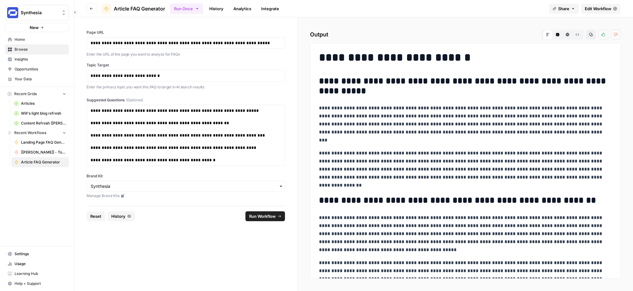 This screenshot has width=633, height=291. Describe the element at coordinates (216, 9) in the screenshot. I see `a: History` at that location.